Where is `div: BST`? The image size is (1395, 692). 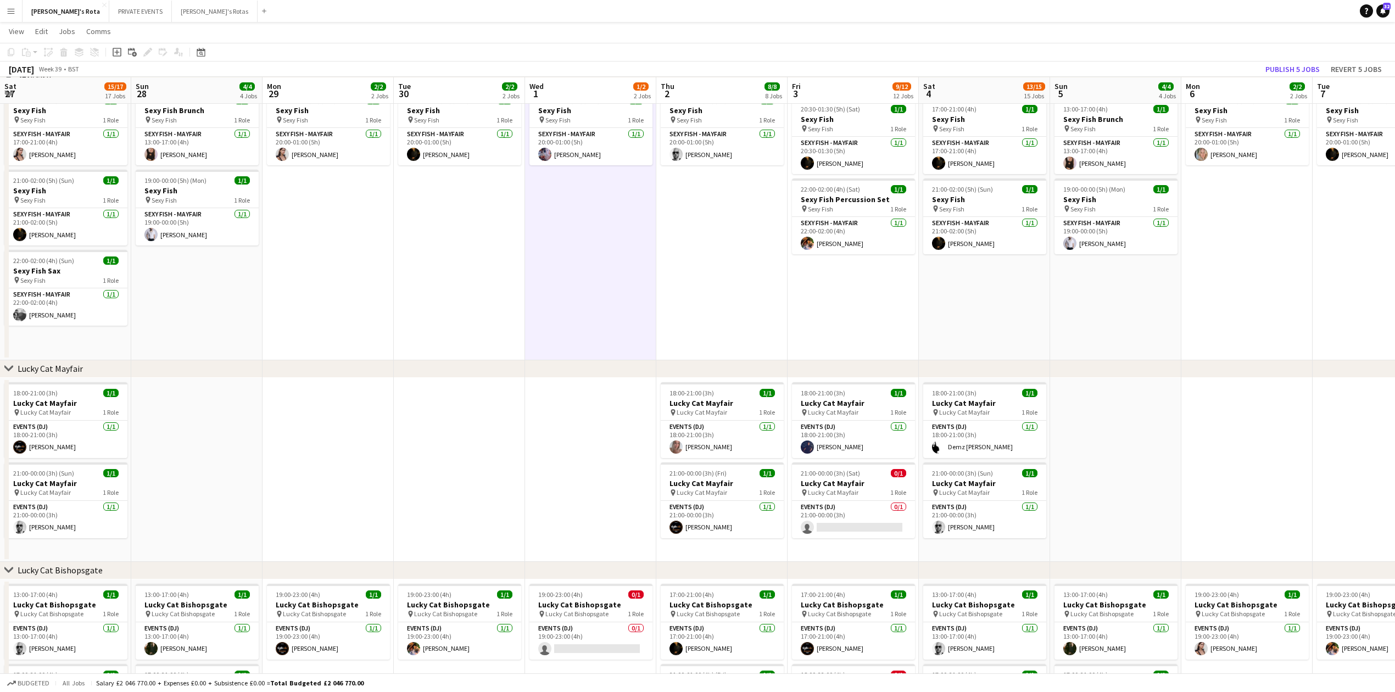
div: BST is located at coordinates (74, 69).